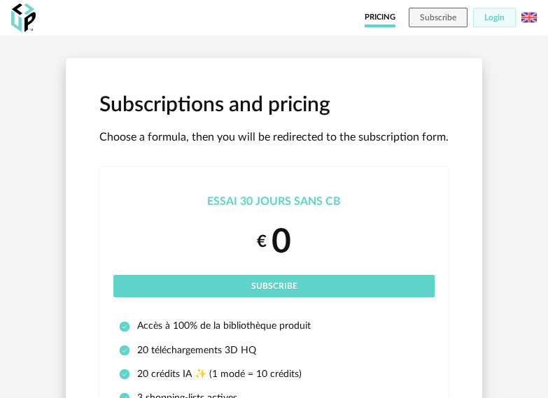 The width and height of the screenshot is (548, 398). Describe the element at coordinates (274, 105) in the screenshot. I see `h1: Subscriptions and pricing` at that location.